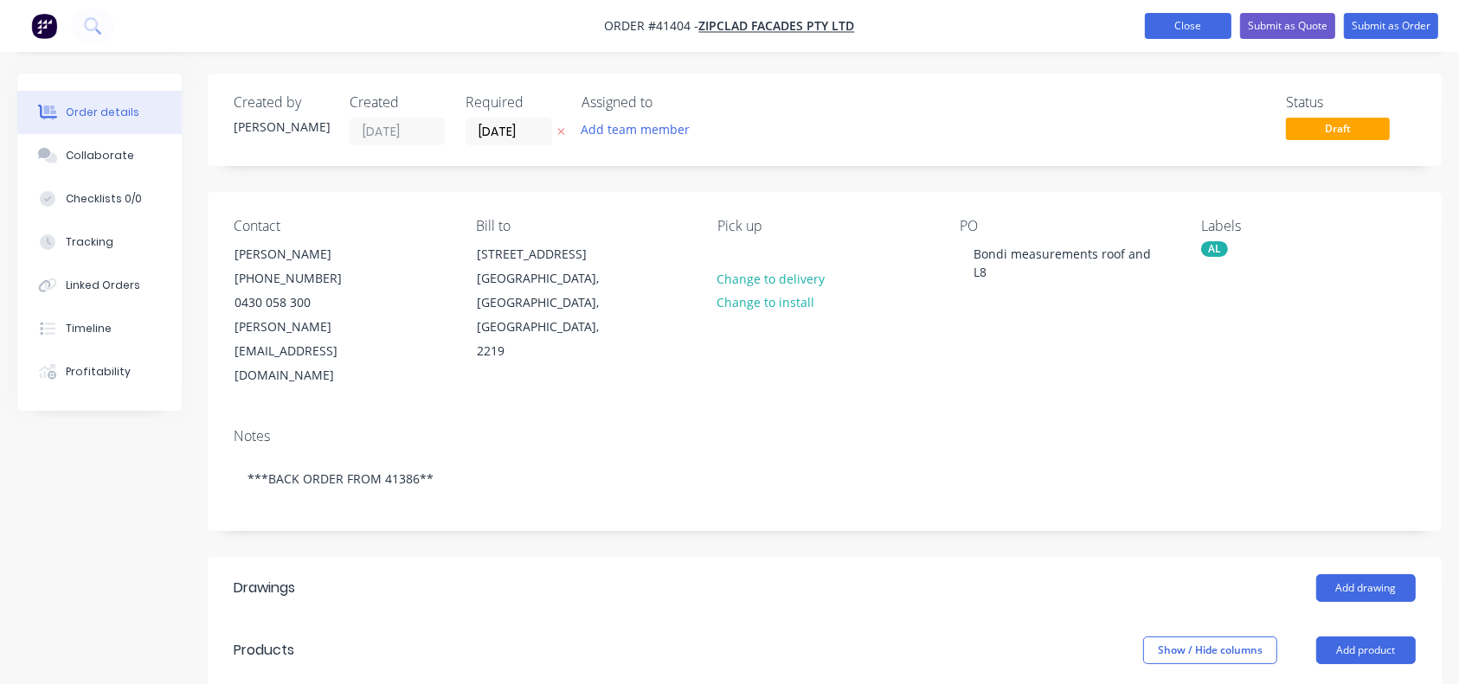 This screenshot has width=1459, height=684. I want to click on div: Collaborate, so click(99, 156).